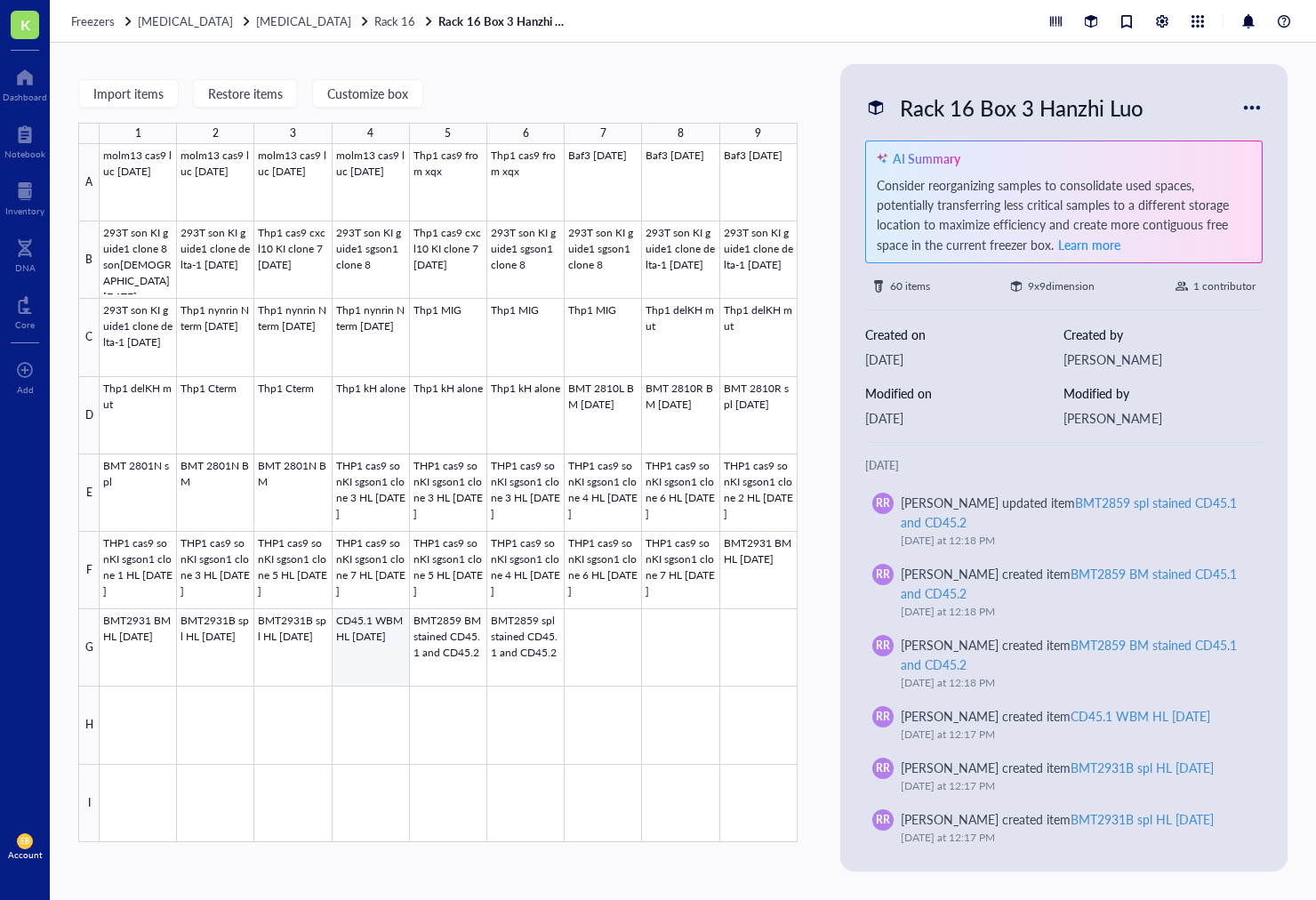 The width and height of the screenshot is (1316, 900). I want to click on div: B, so click(89, 260).